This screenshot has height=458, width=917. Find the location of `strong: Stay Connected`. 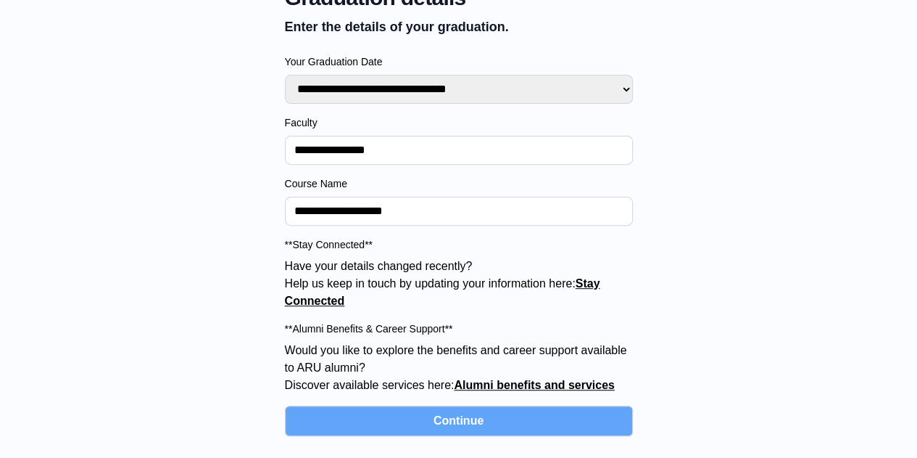

strong: Stay Connected is located at coordinates (442, 292).